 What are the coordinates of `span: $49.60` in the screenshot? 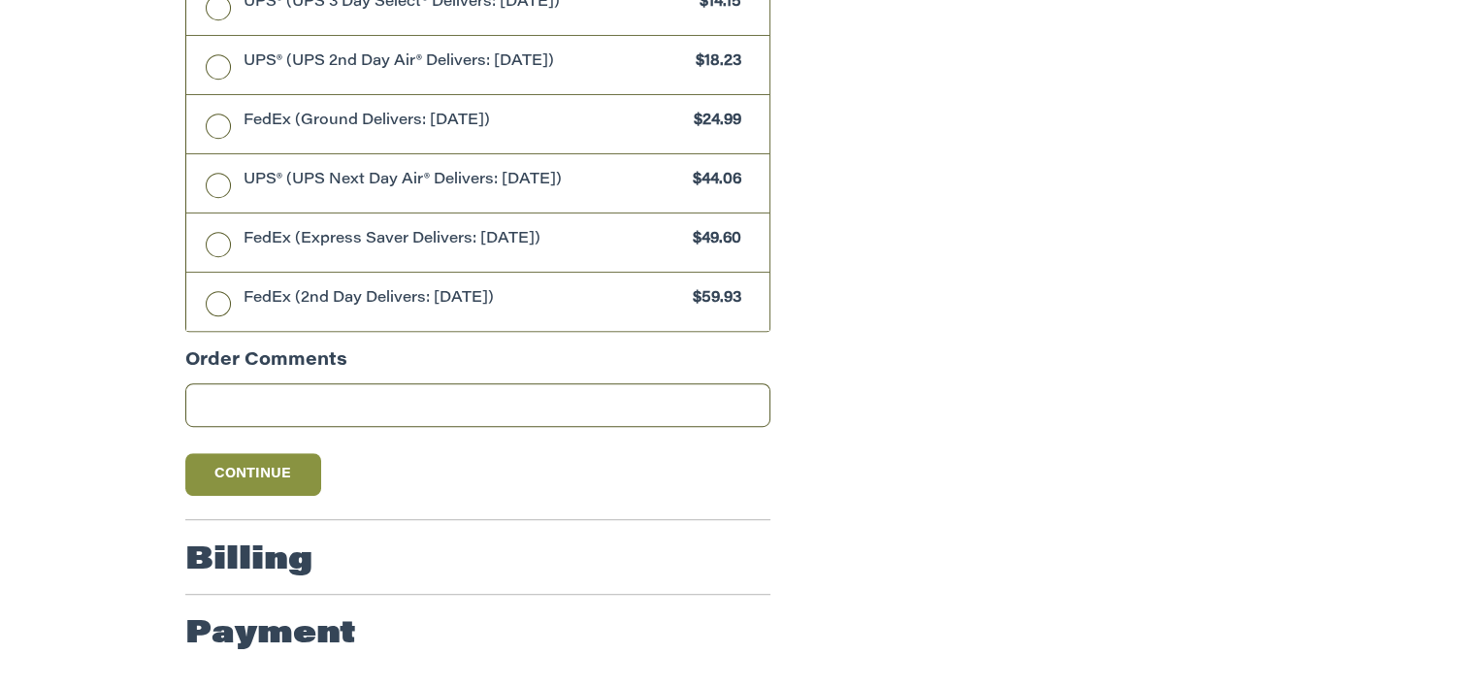 It's located at (712, 240).